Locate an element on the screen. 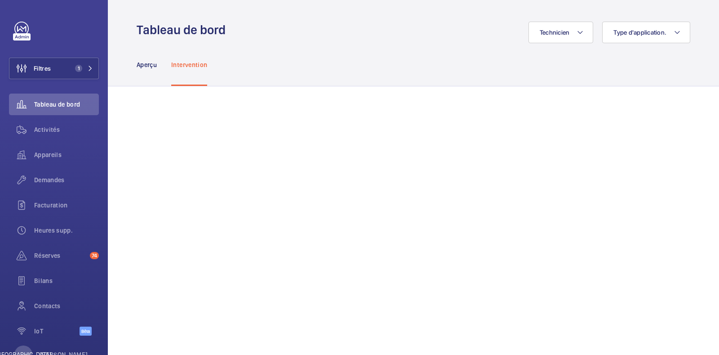 This screenshot has height=355, width=719. button: Technicien is located at coordinates (561, 32).